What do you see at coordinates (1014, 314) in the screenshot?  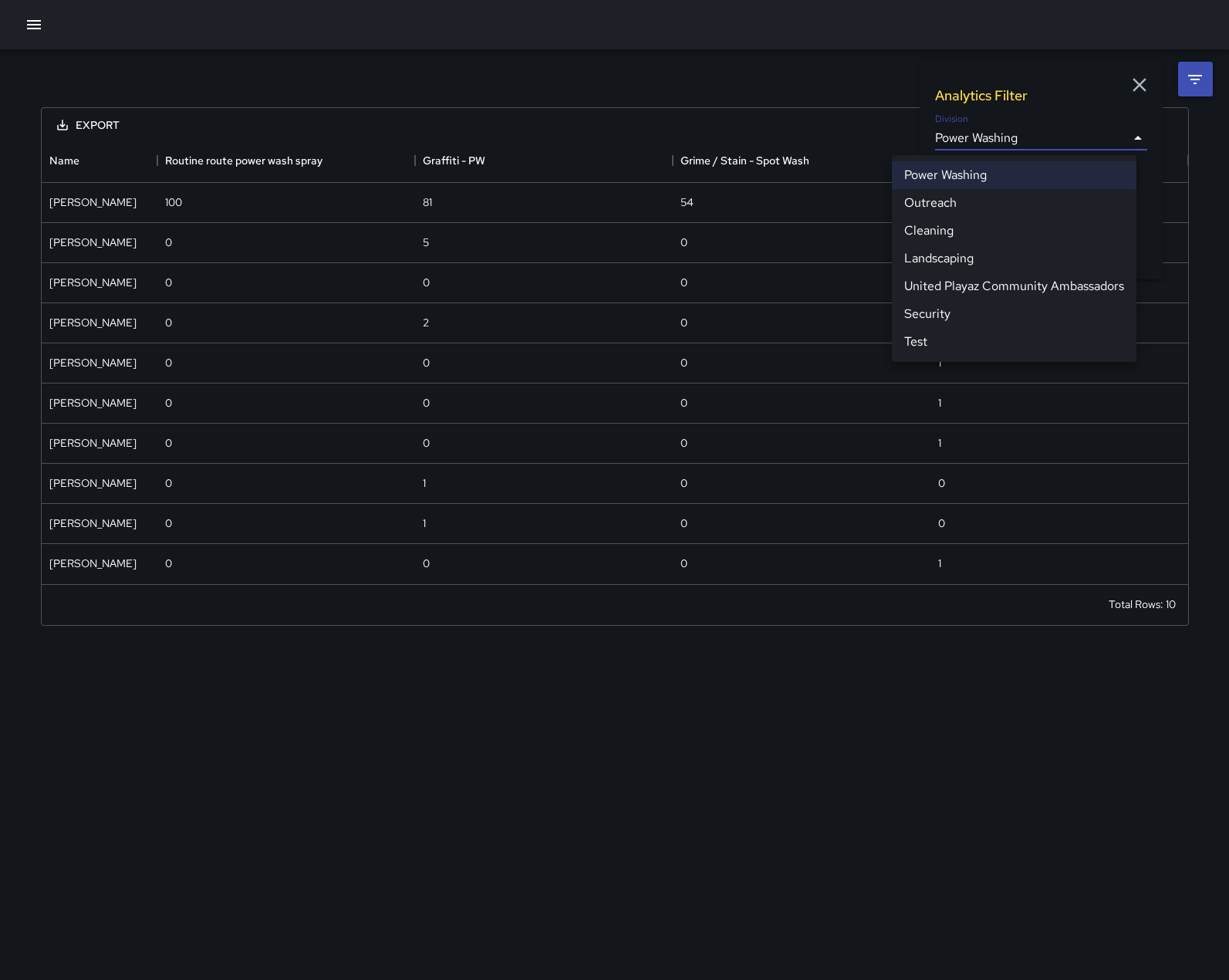 I see `li: Security` at bounding box center [1014, 314].